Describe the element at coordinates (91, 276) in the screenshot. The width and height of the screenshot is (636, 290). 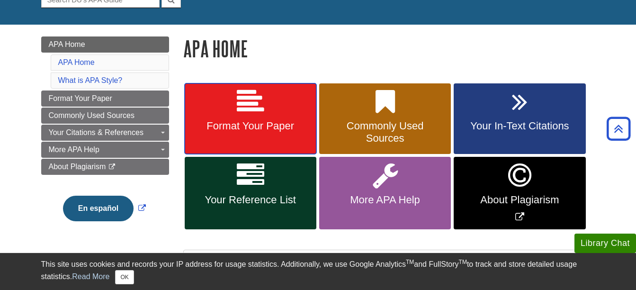
I see `a: Read More` at that location.